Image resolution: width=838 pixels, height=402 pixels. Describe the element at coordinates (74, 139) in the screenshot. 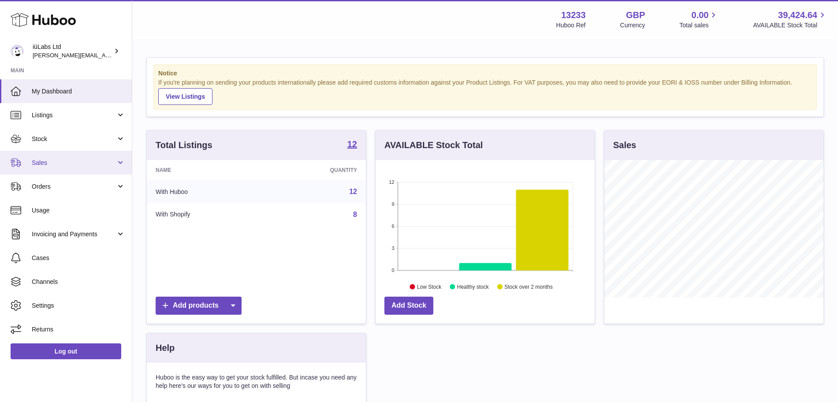

I see `span: Stock` at that location.